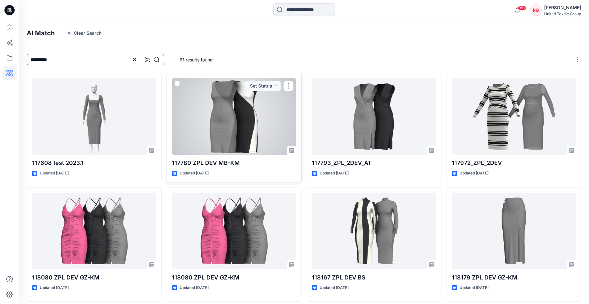 Image resolution: width=589 pixels, height=304 pixels. Describe the element at coordinates (374, 278) in the screenshot. I see `p: 118167 ZPL DEV BS` at that location.